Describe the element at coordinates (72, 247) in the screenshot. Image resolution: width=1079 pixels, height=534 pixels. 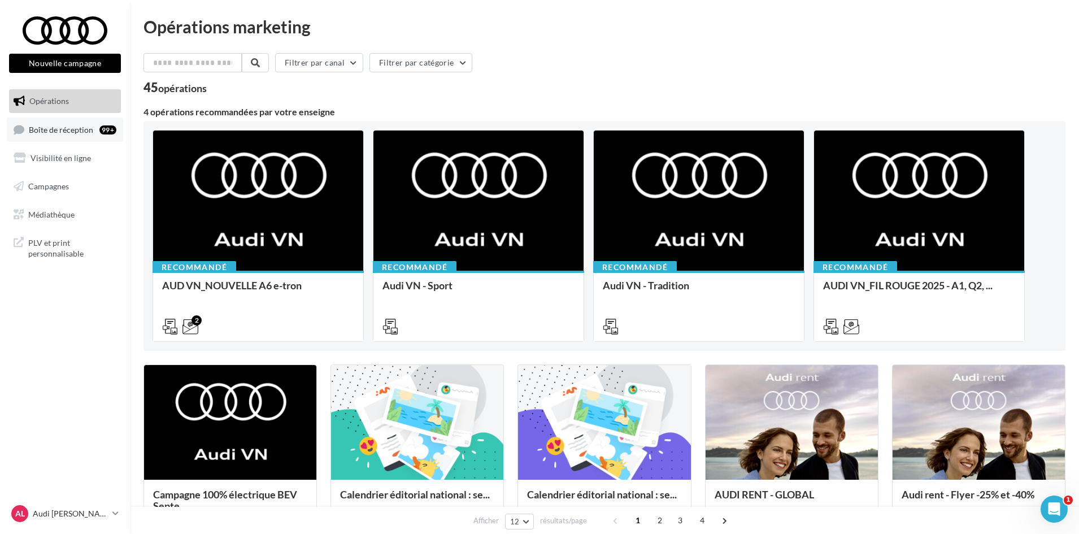
I see `span: PLV et print personnalisable` at that location.